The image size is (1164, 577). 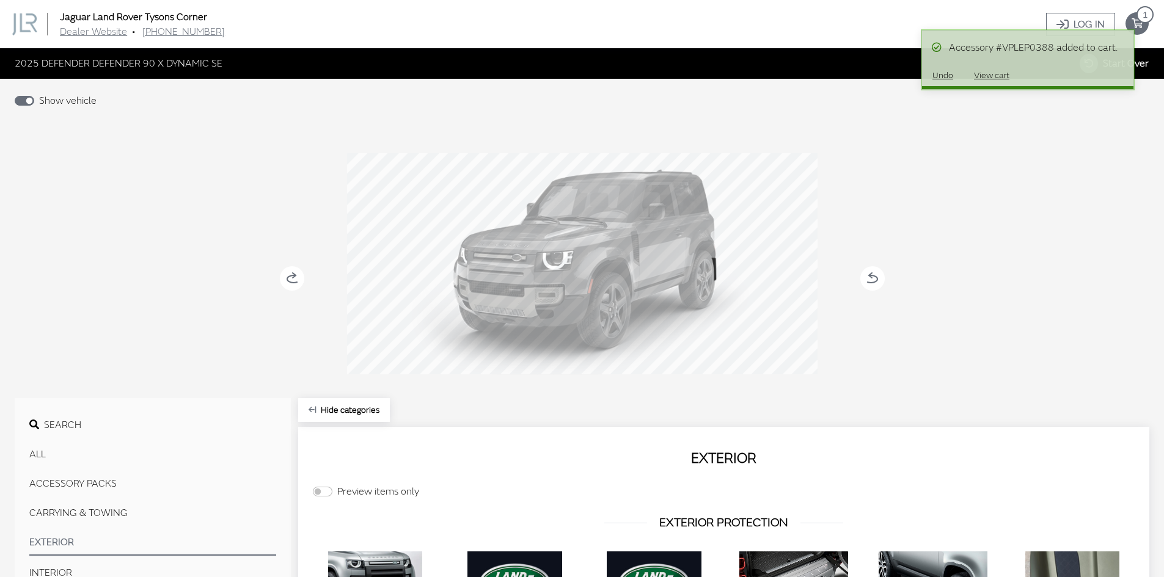 What do you see at coordinates (62, 425) in the screenshot?
I see `span: Search` at bounding box center [62, 425].